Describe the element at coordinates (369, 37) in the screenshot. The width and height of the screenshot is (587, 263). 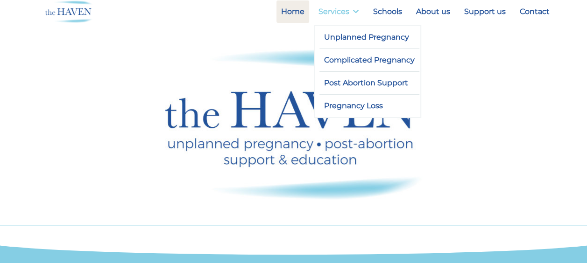
I see `a: Unplanned Pregnancy` at that location.